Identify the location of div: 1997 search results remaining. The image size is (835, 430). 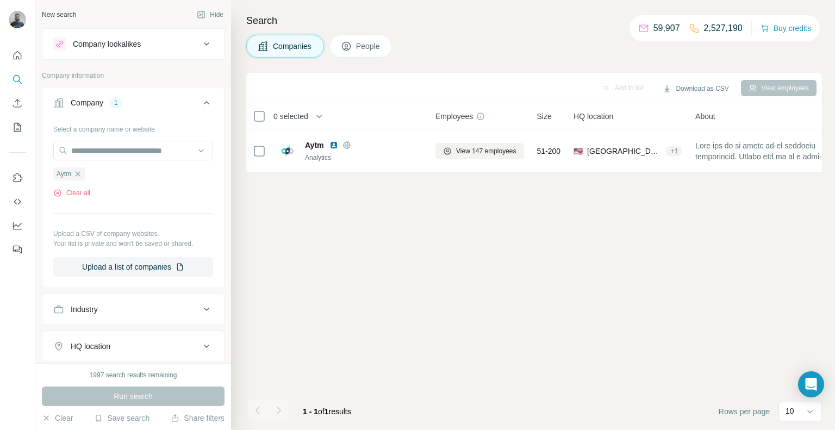
(133, 375).